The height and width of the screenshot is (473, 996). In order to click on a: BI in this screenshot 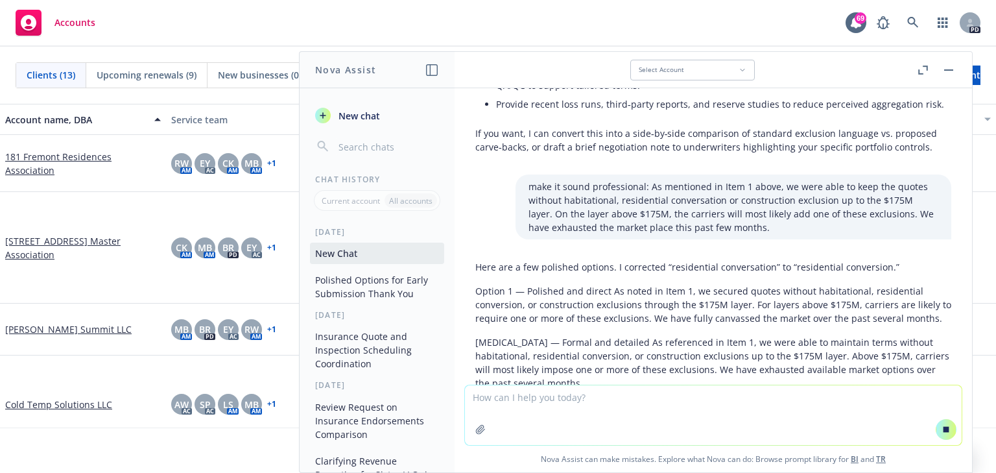, I will do `click(855, 458)`.